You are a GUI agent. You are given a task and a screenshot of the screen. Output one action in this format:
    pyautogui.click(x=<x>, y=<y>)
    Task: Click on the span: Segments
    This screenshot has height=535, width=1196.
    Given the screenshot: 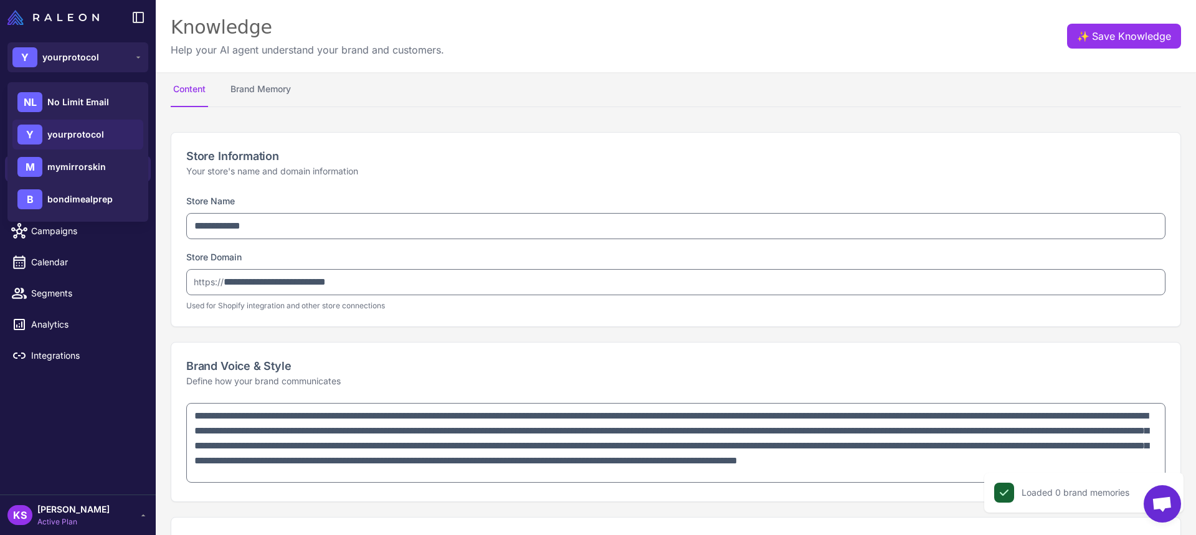 What is the action you would take?
    pyautogui.click(x=86, y=293)
    